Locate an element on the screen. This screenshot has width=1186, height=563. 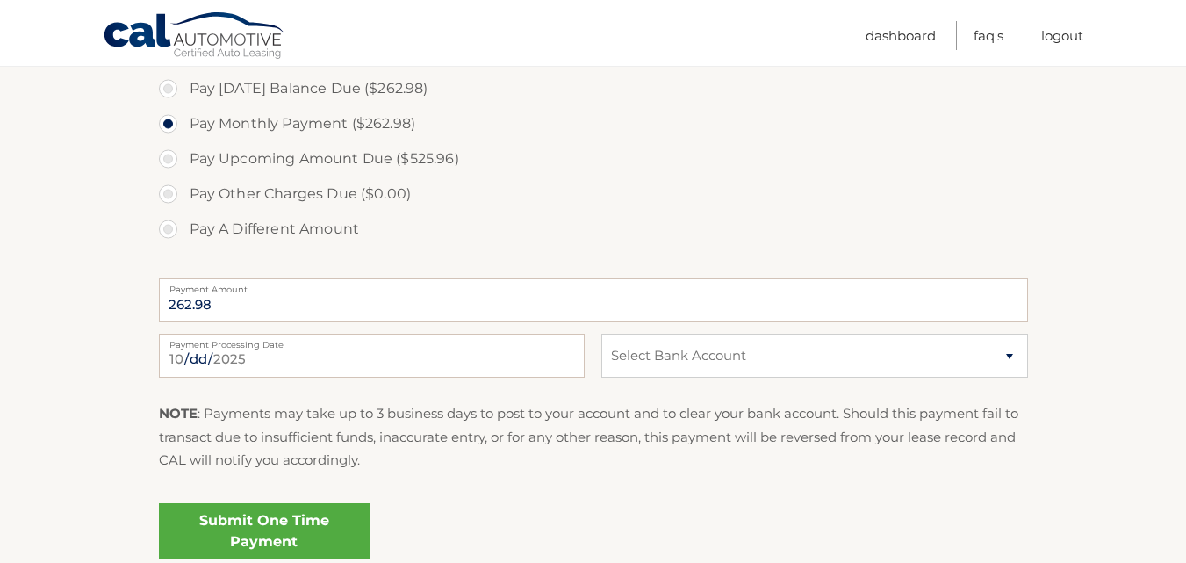
input: Payment Date is located at coordinates (371, 356).